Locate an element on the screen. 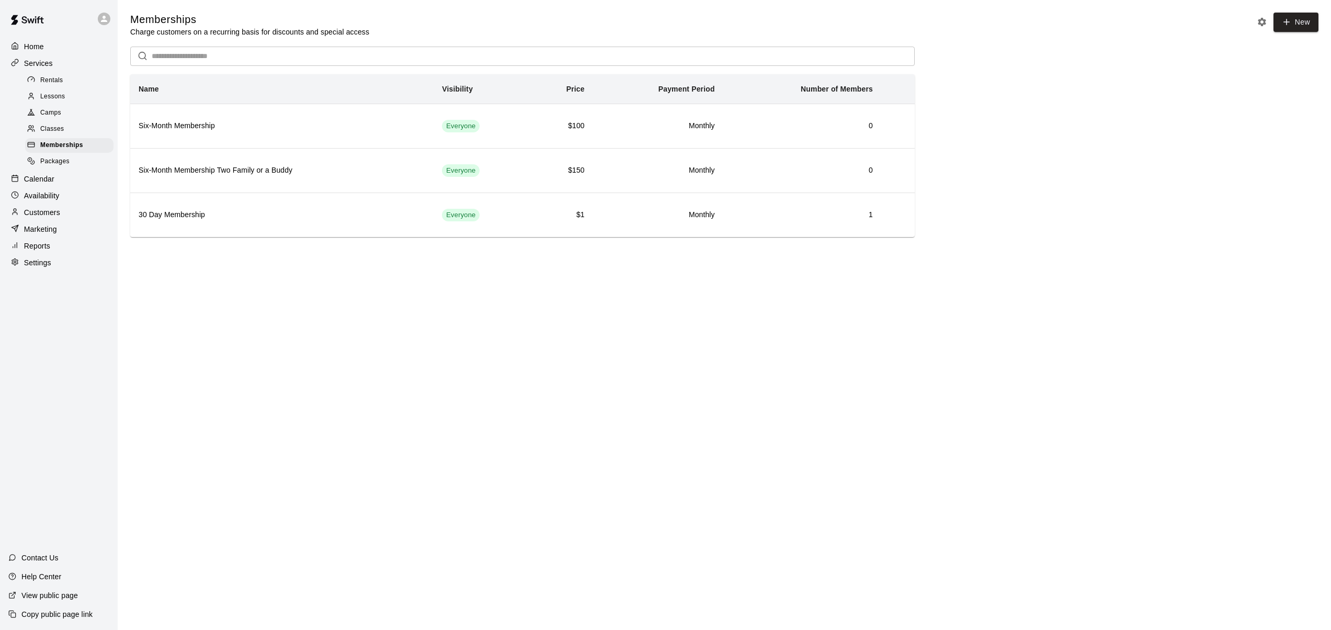 The width and height of the screenshot is (1331, 630). a: Marketing is located at coordinates (59, 229).